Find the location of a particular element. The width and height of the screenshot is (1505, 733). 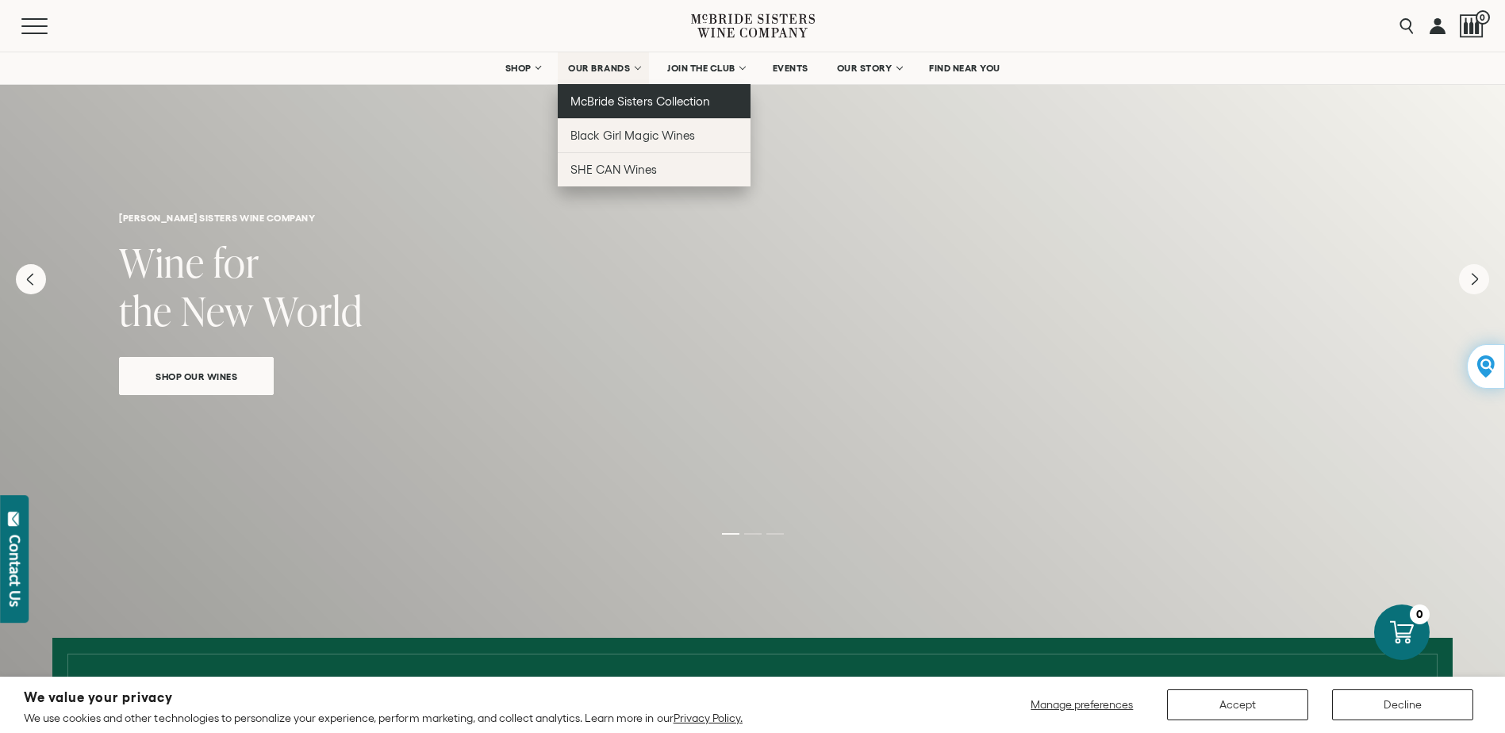

a: Black Girl Magic Wines is located at coordinates (654, 135).